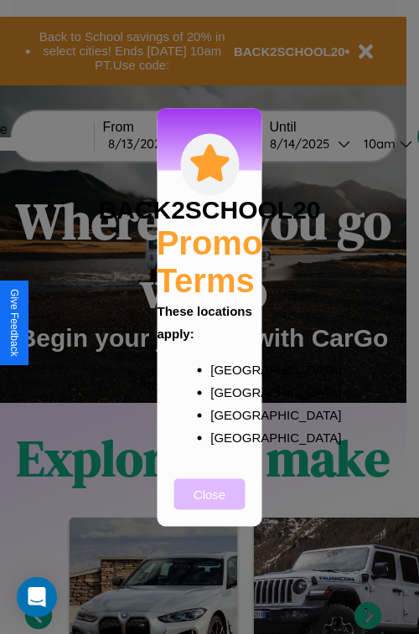 The height and width of the screenshot is (634, 419). I want to click on h3: BACK2SCHOOL20, so click(209, 209).